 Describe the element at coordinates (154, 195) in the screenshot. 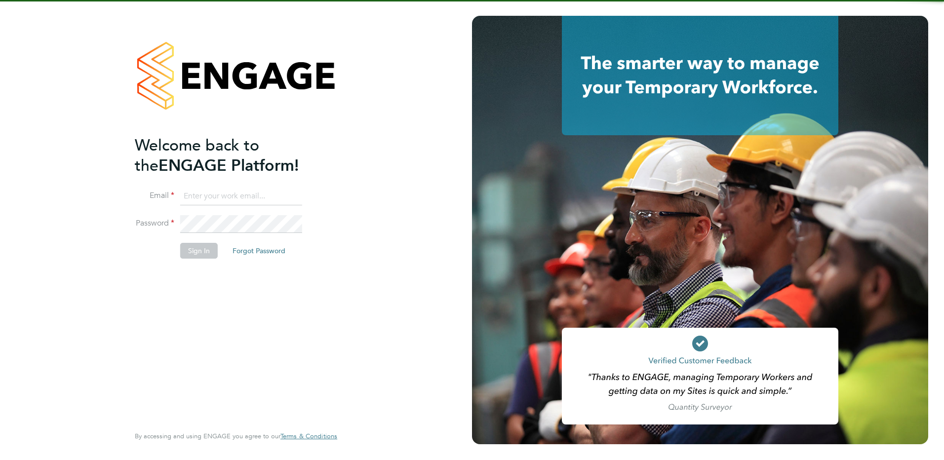

I see `label: Email` at that location.